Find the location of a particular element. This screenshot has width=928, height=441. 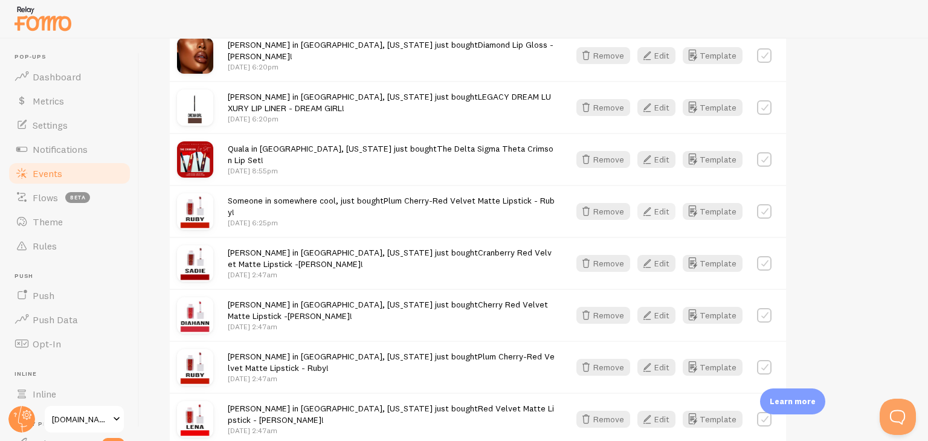

a: LEGACY DREAM LUXURY LIP LINER - DREAM GIRL is located at coordinates (389, 102).